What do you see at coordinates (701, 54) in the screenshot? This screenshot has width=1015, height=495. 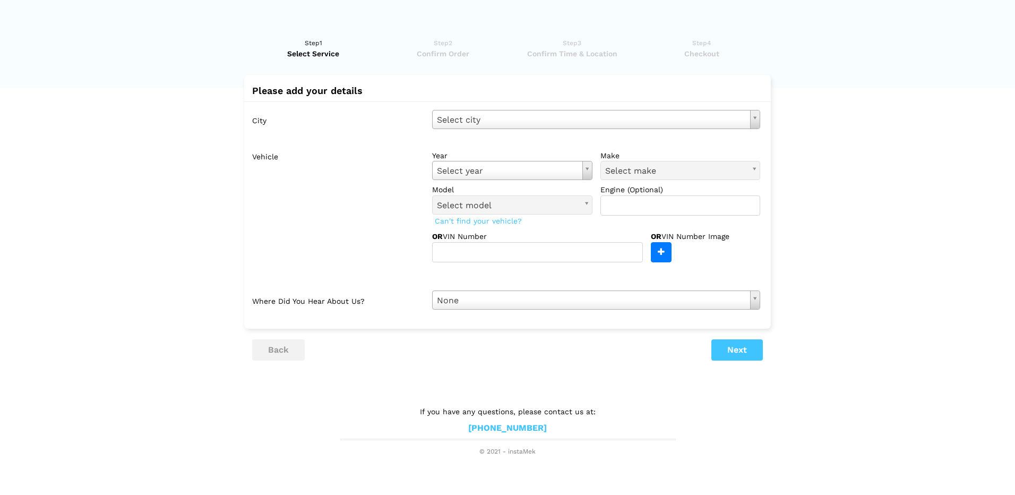 I see `span: Checkout` at bounding box center [701, 54].